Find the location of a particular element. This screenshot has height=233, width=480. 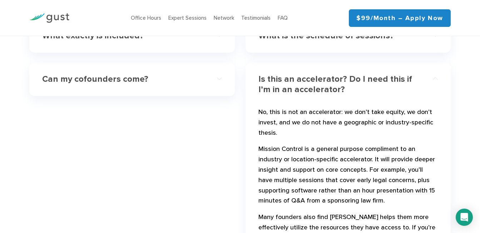

a: Office Hours is located at coordinates (146, 18).